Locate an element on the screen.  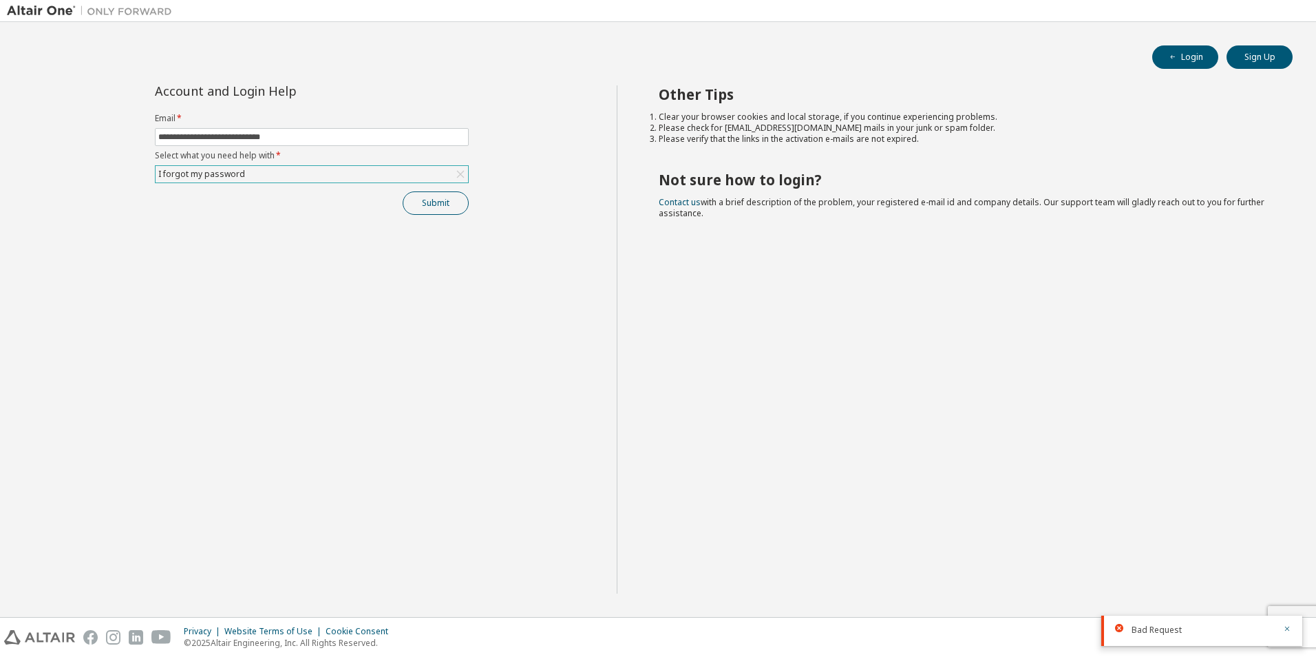
li: Clear your browser cookies and local storage, if you continue experiencing problems. is located at coordinates (964, 117).